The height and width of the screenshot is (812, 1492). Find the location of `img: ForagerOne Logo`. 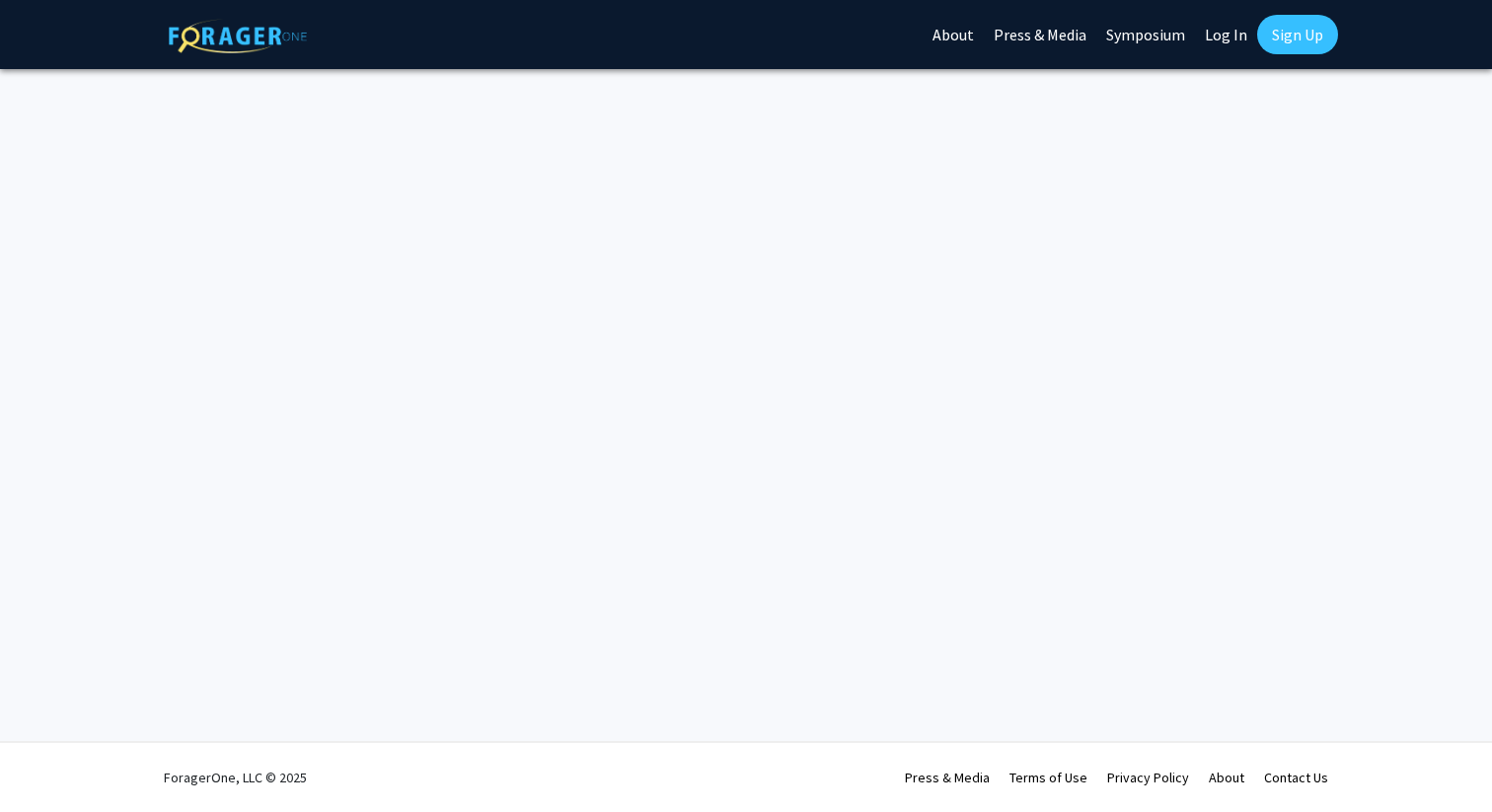

img: ForagerOne Logo is located at coordinates (238, 36).